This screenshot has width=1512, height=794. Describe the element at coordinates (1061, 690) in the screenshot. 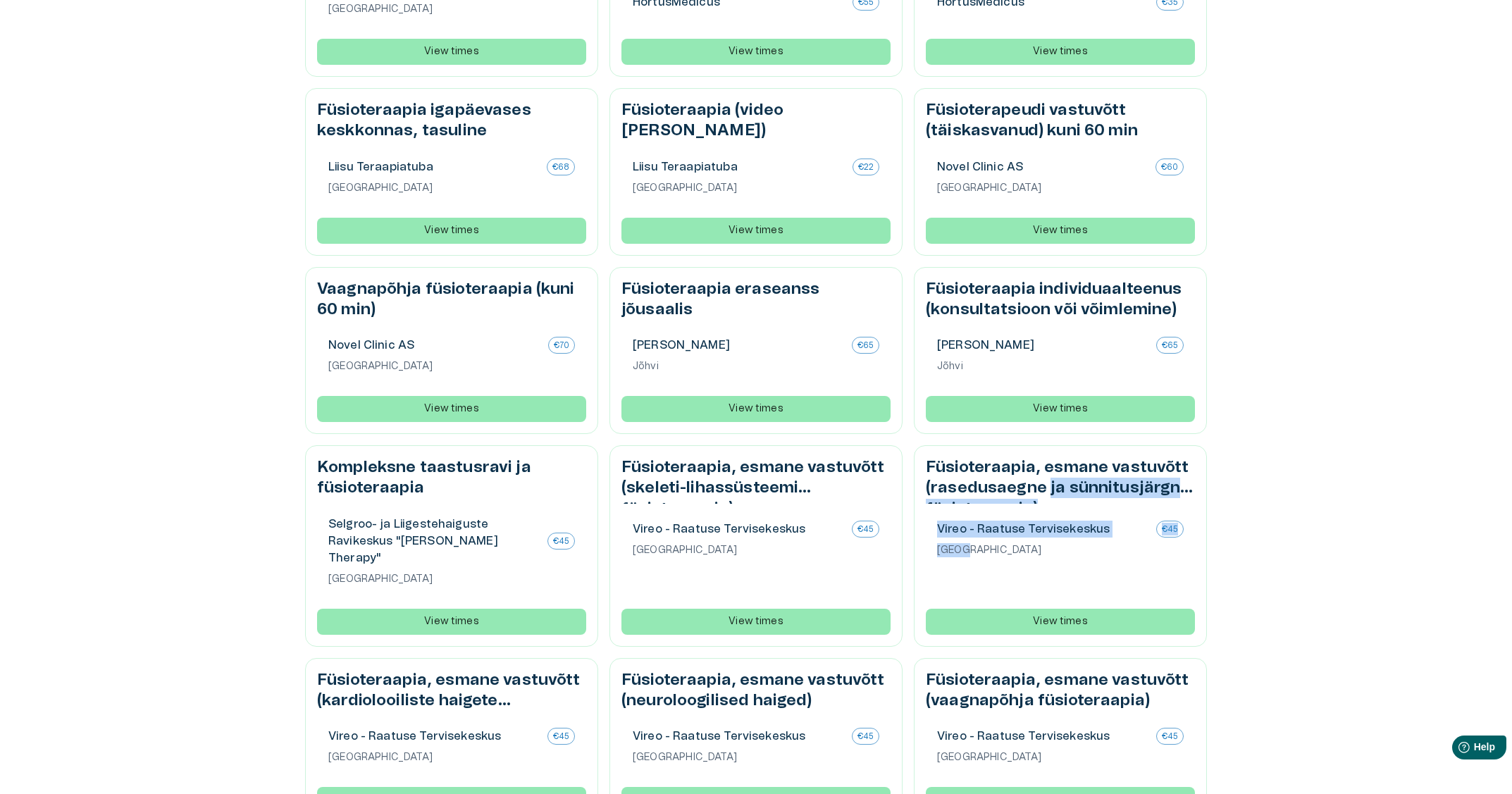

I see `h5: Füsioteraapia, esmane vastuvõtt (vaagnapõhja füsioteraapia)` at that location.